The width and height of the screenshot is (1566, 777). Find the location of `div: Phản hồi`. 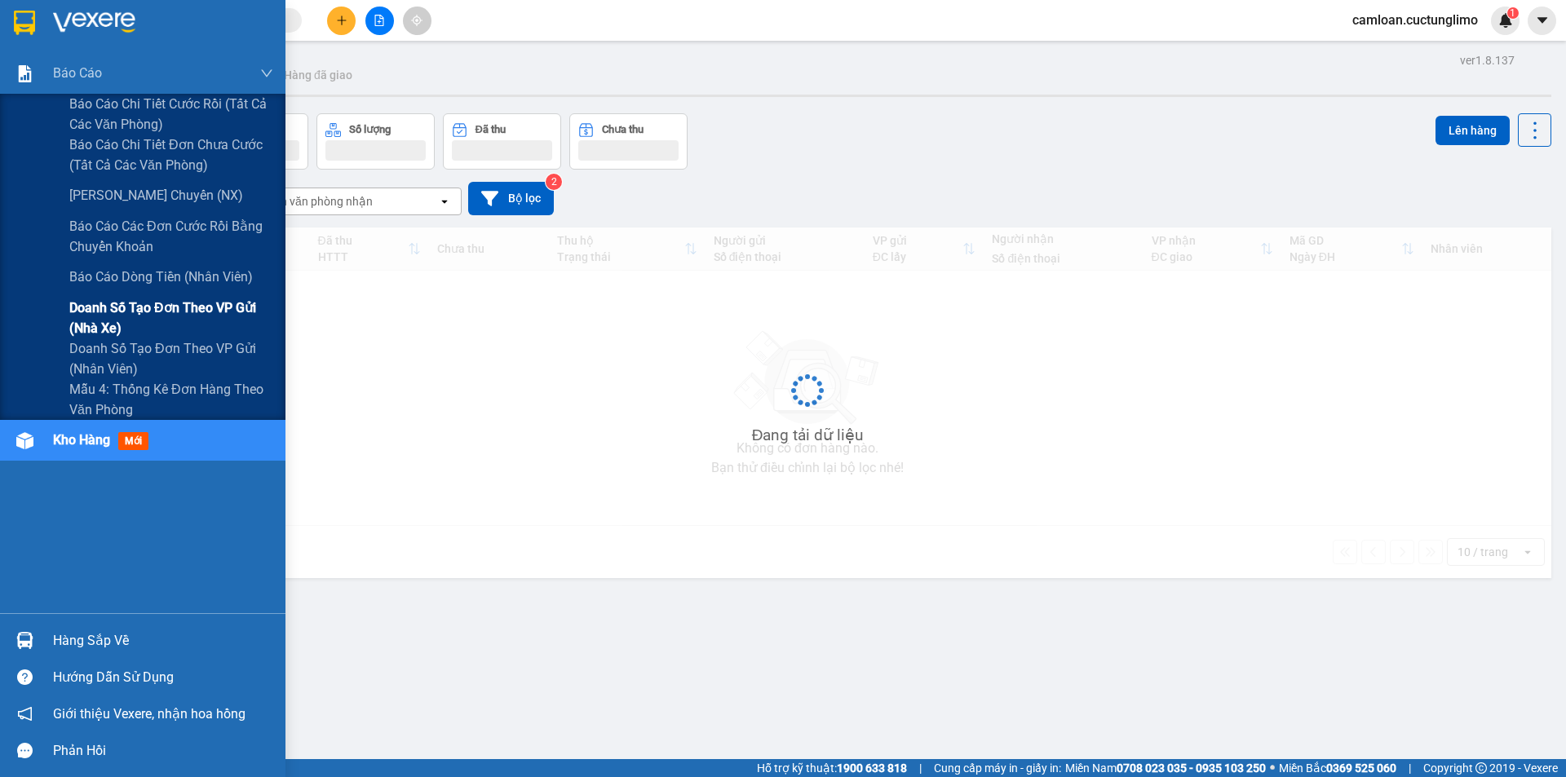

div: Phản hồi is located at coordinates (163, 751).